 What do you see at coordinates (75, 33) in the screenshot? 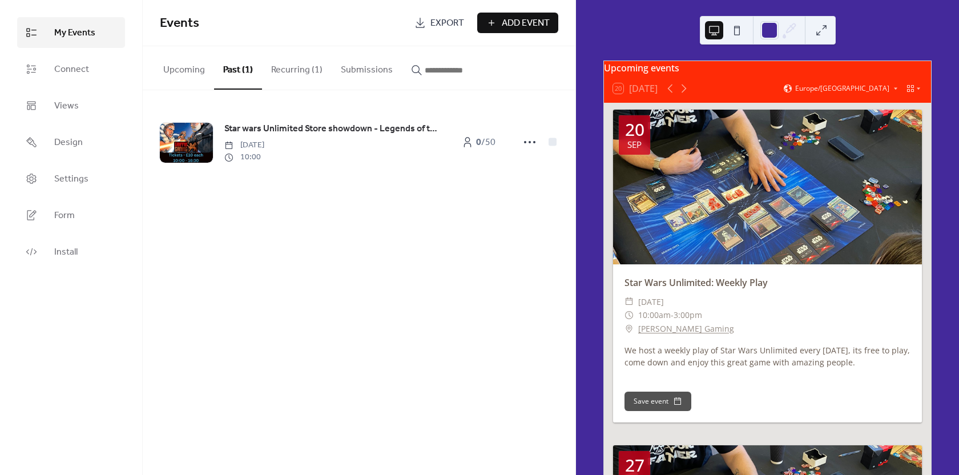
I see `span: My Events` at bounding box center [75, 33].